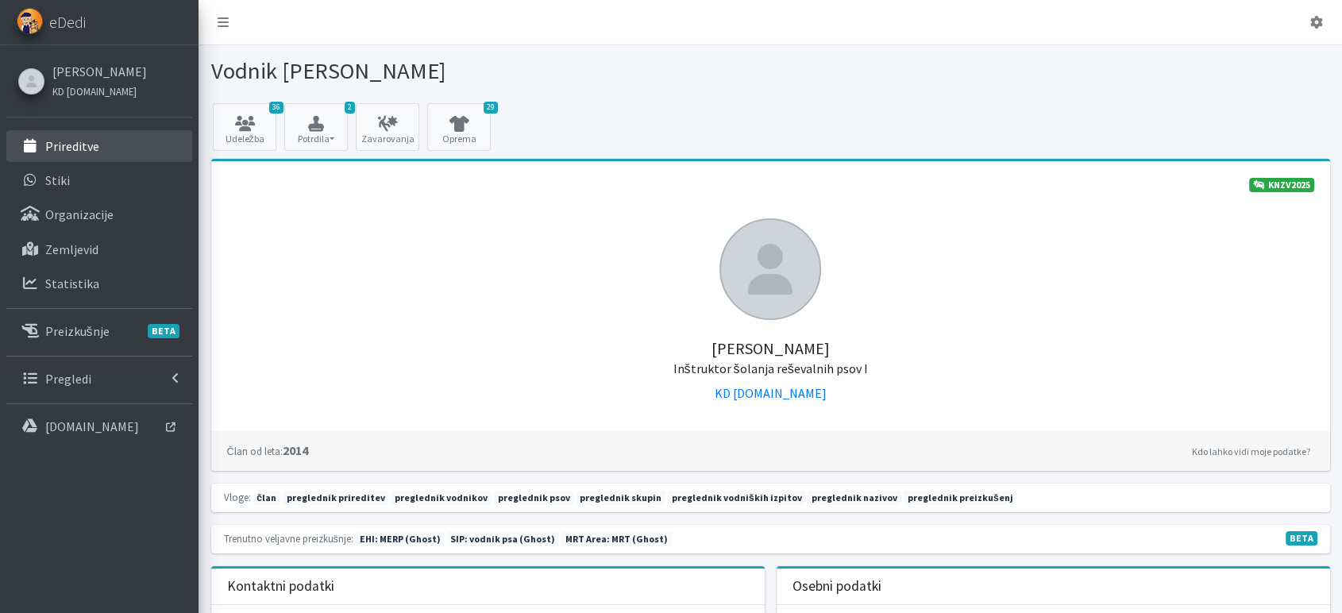 The height and width of the screenshot is (613, 1342). What do you see at coordinates (400, 539) in the screenshot?
I see `span: Naslednja preizkušnja: jesen 2025` at bounding box center [400, 539].